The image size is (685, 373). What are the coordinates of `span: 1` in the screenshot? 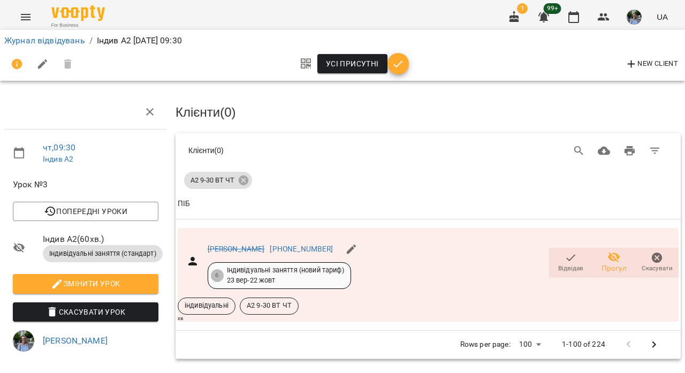 It's located at (522, 9).